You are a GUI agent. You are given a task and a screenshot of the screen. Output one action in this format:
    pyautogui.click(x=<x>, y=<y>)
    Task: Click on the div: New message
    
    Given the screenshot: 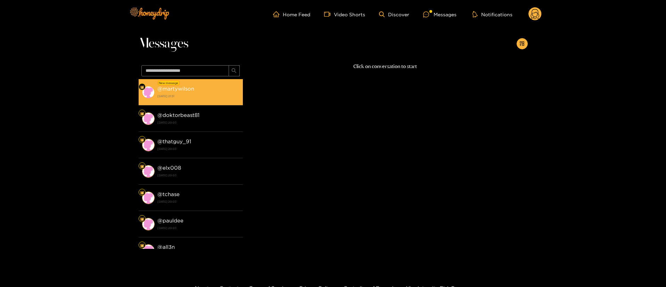 What is the action you would take?
    pyautogui.click(x=169, y=83)
    